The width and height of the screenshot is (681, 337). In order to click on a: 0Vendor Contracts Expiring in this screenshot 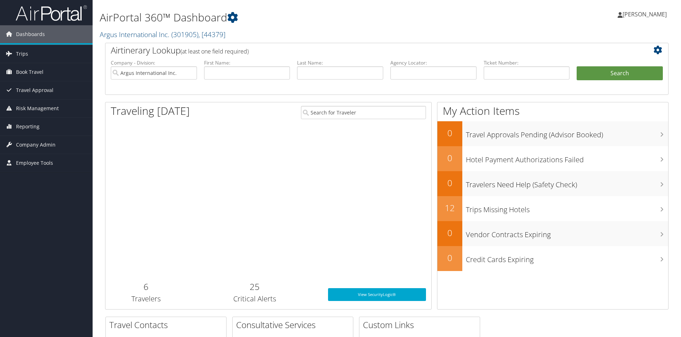, I will do `click(553, 233)`.